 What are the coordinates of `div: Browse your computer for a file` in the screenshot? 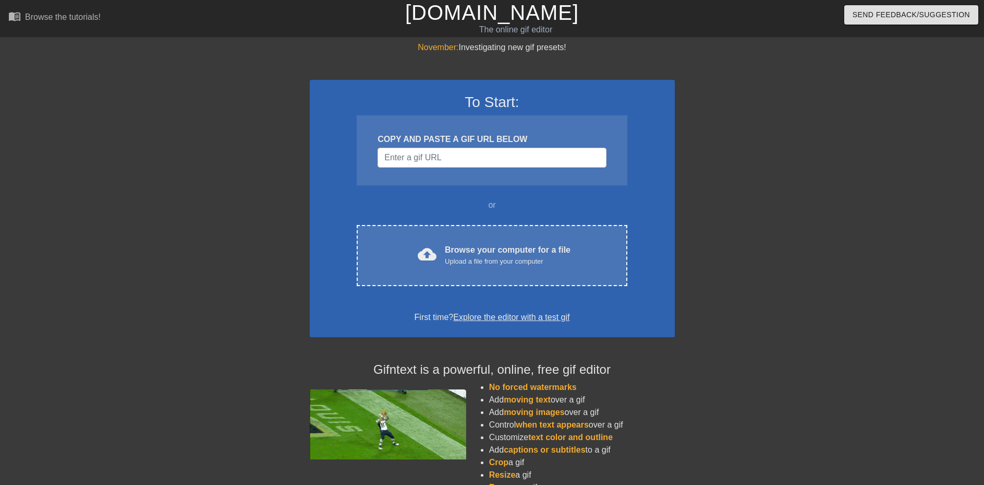 It's located at (508, 255).